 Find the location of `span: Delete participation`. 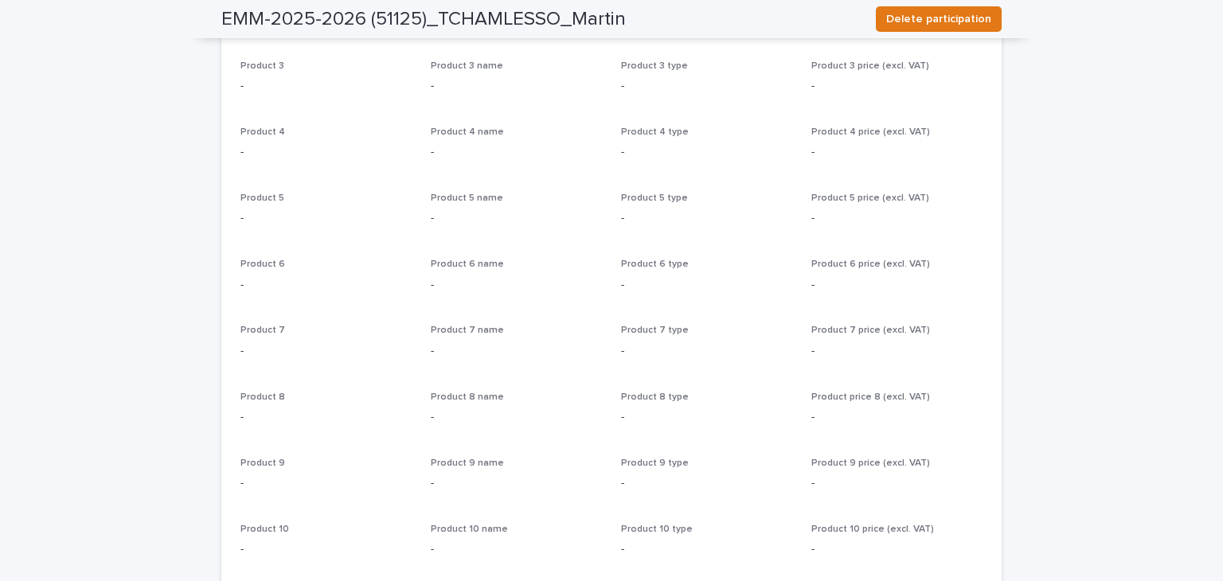

span: Delete participation is located at coordinates (939, 19).